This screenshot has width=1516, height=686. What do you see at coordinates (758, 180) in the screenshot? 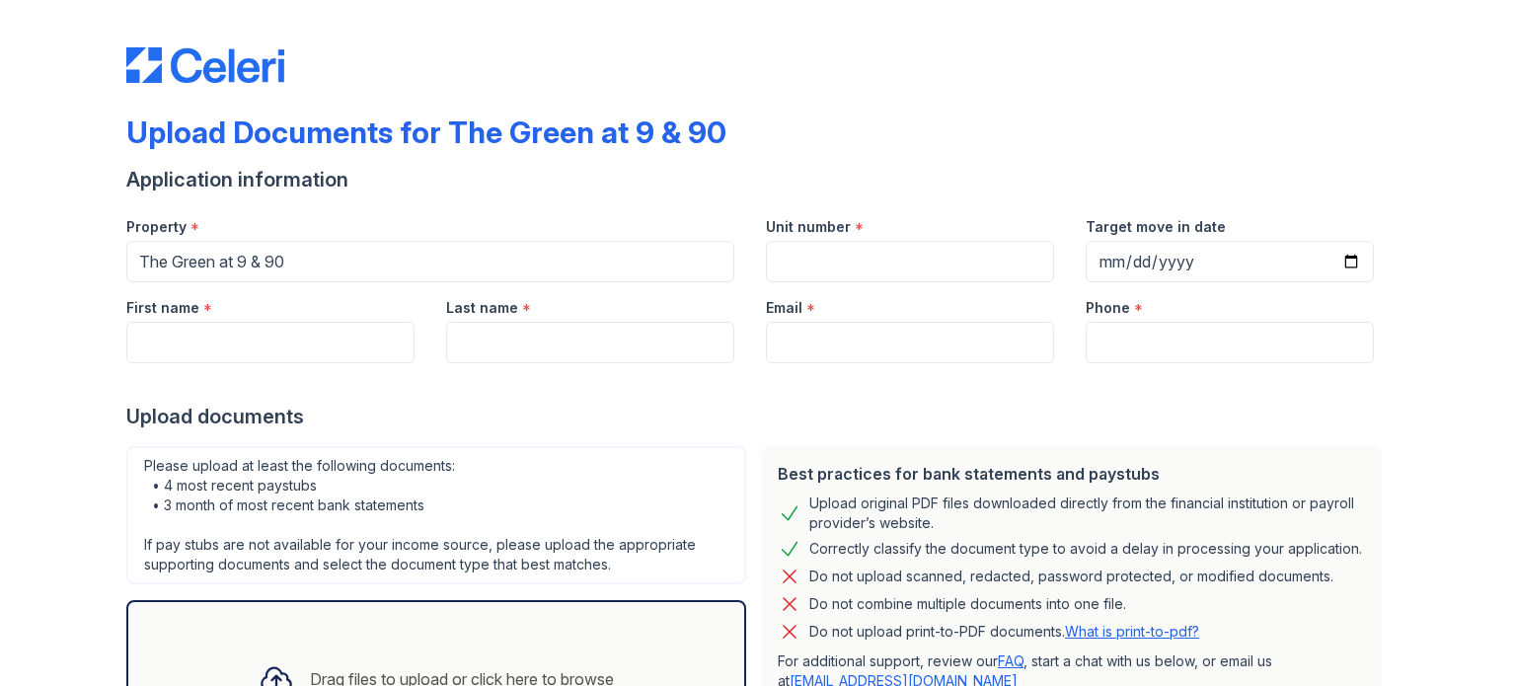
I see `div: Application information` at bounding box center [758, 180].